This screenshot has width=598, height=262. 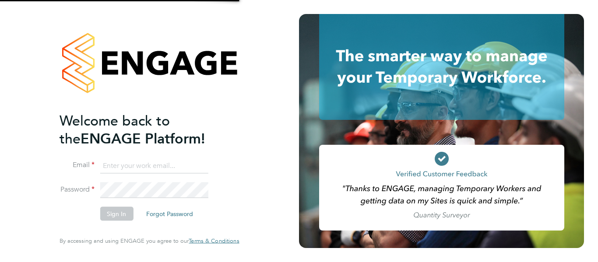 I want to click on label: Password, so click(x=77, y=190).